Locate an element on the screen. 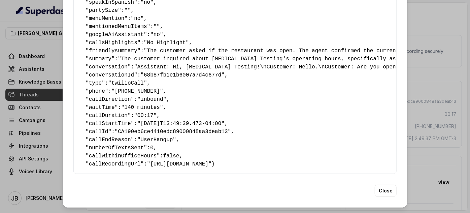  span: numberOfTextsSent is located at coordinates (116, 148).